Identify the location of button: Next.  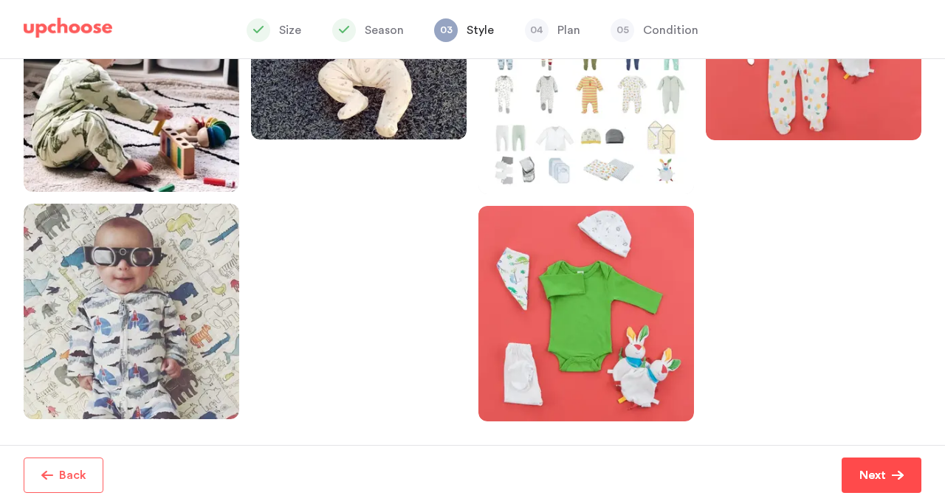
(882, 476).